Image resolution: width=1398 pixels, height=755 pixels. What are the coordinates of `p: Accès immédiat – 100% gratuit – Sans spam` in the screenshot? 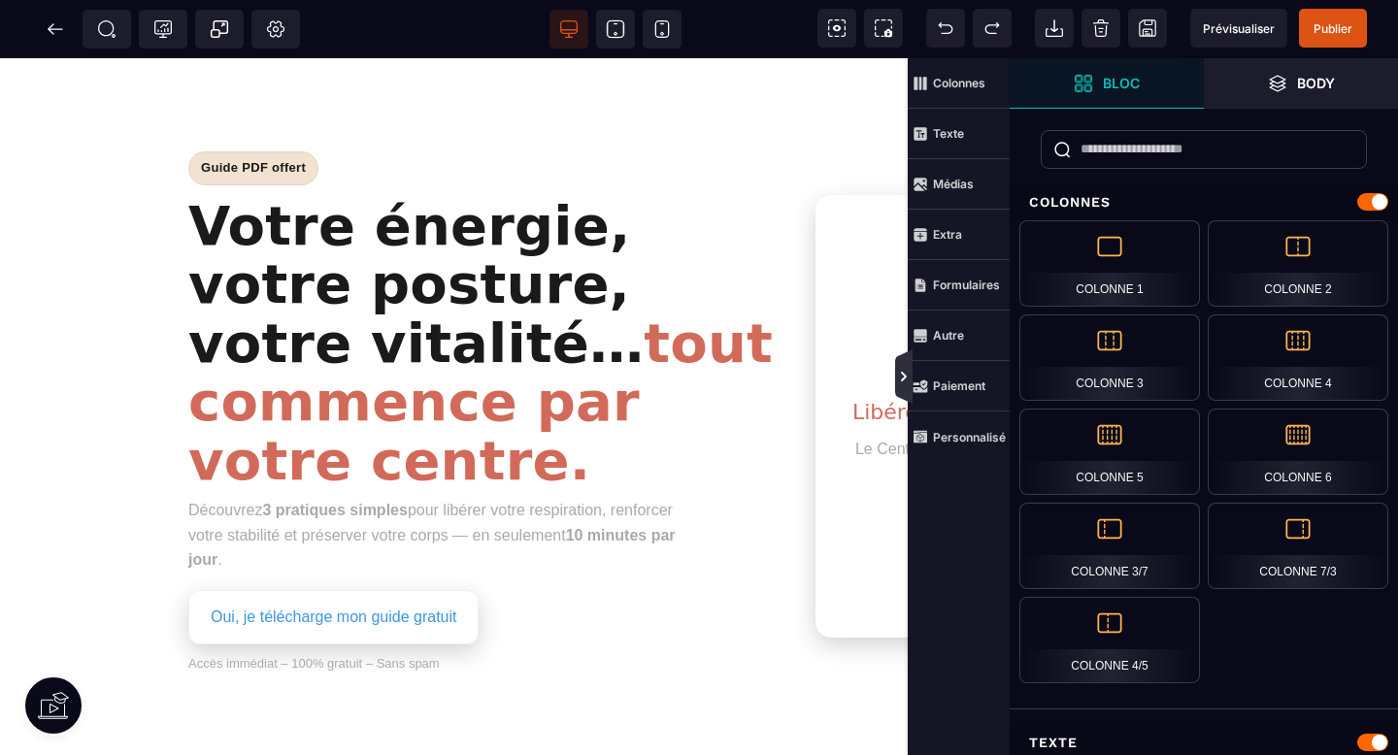 It's located at (484, 606).